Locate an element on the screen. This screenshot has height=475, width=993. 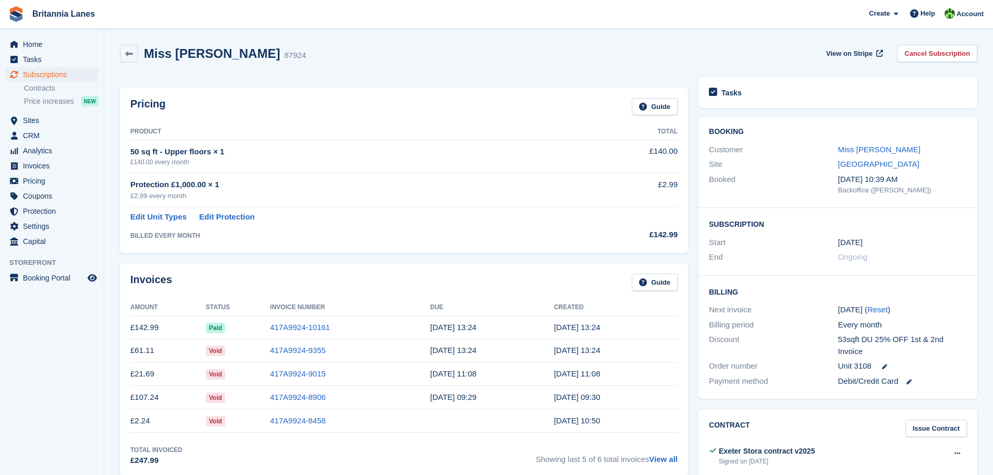
span: Storefront is located at coordinates (56, 263).